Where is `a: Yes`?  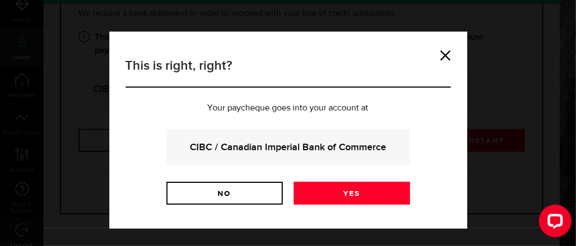
a: Yes is located at coordinates (352, 193).